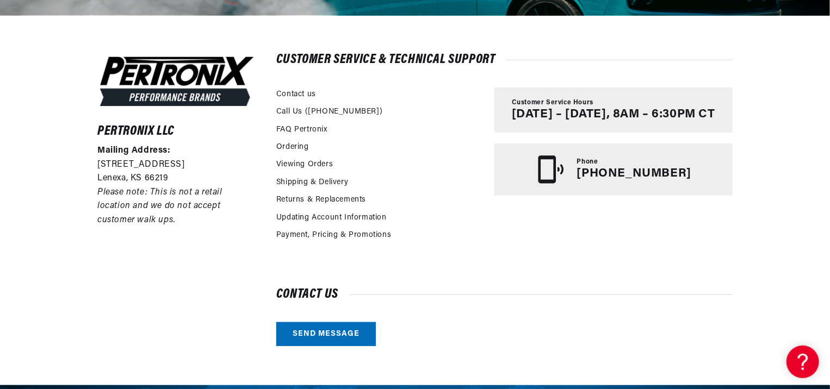  Describe the element at coordinates (504, 295) in the screenshot. I see `h2: Contact us` at that location.